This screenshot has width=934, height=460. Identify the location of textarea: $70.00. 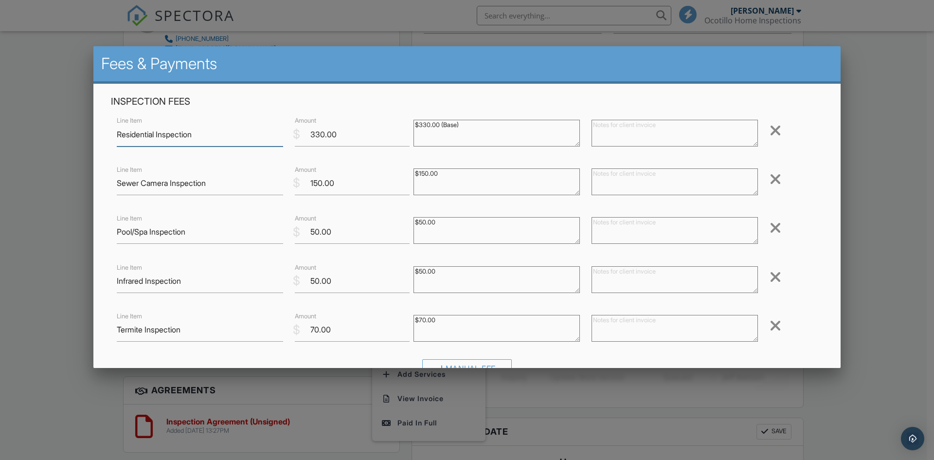
(497, 328).